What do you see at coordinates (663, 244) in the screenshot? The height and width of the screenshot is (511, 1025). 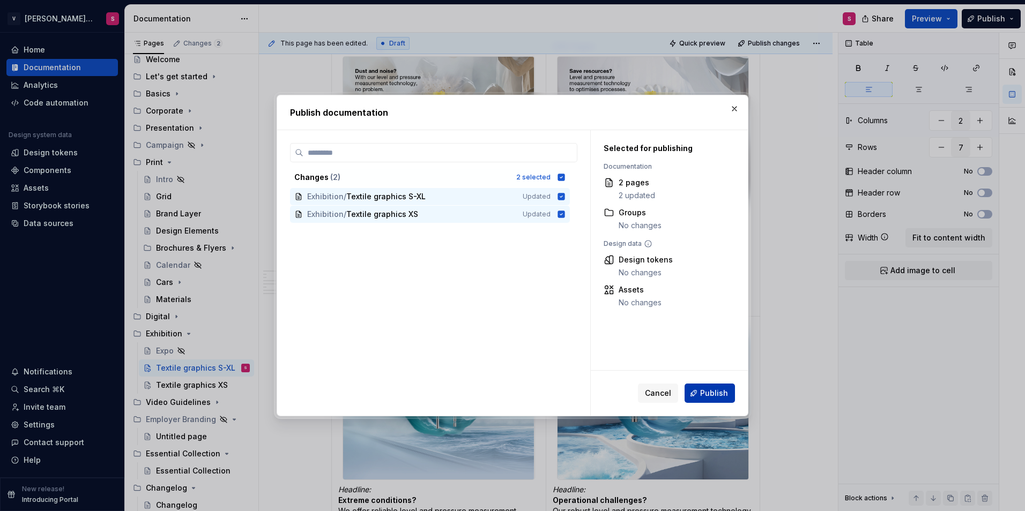 I see `div: Design data` at bounding box center [663, 244].